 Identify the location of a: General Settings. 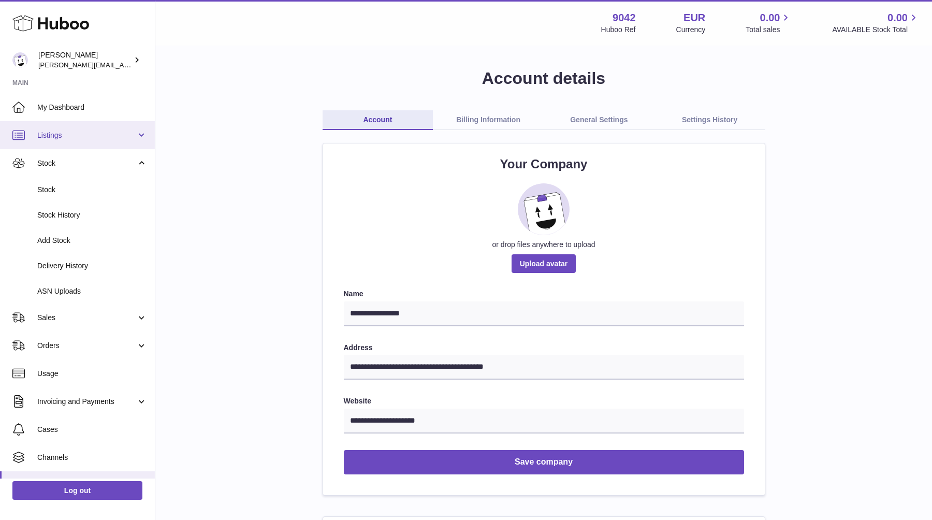
(599, 120).